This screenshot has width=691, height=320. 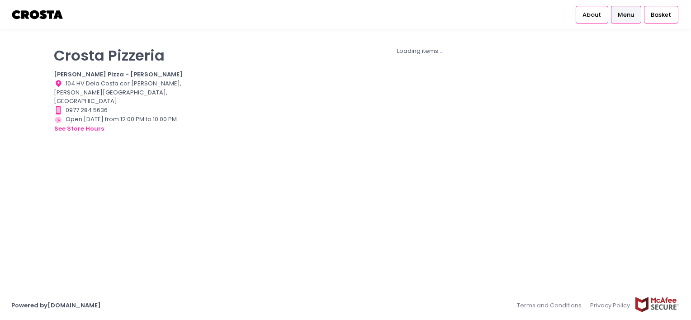 I want to click on span: Basket, so click(x=661, y=15).